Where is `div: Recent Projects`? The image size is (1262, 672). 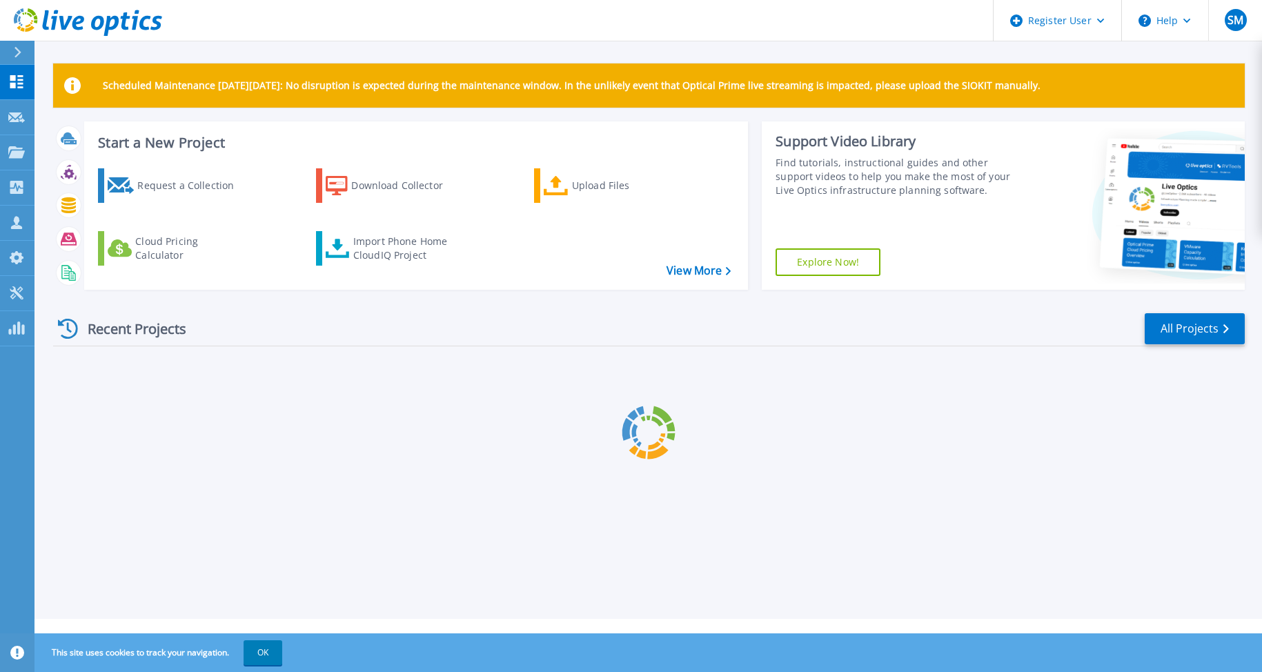
div: Recent Projects is located at coordinates (129, 328).